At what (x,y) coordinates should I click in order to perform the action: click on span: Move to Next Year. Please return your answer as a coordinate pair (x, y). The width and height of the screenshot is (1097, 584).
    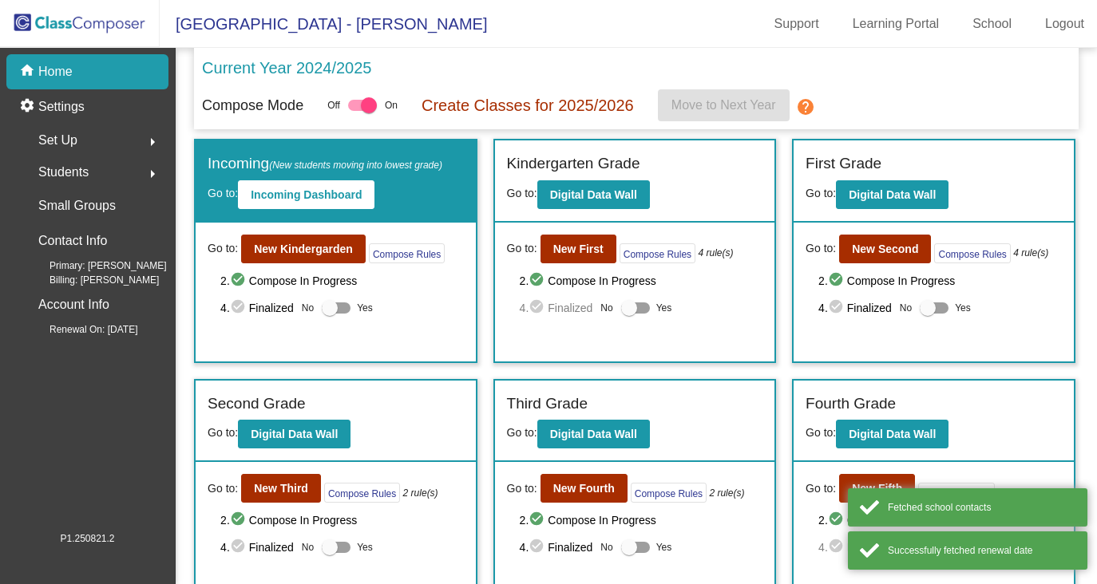
    Looking at the image, I should click on (723, 105).